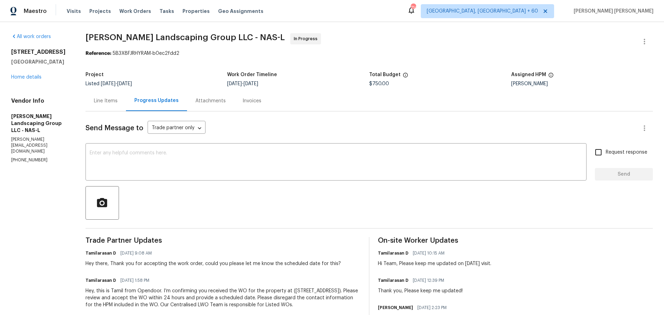 The height and width of the screenshot is (315, 664). Describe the element at coordinates (369, 53) in the screenshot. I see `div: 5B3X8FJRHYRAM-b0ec2fdd2` at that location.